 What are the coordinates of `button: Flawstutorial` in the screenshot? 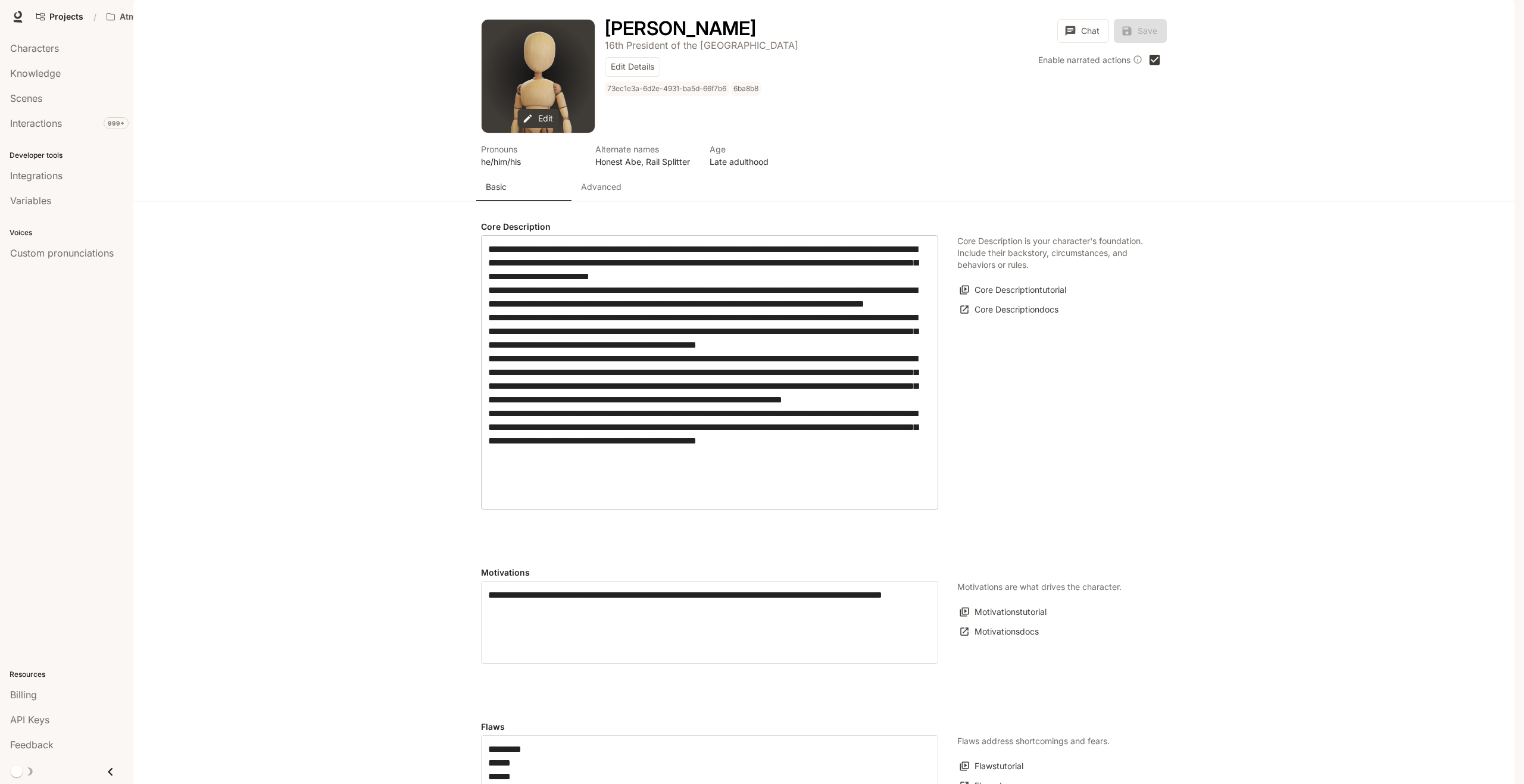 It's located at (992, 766).